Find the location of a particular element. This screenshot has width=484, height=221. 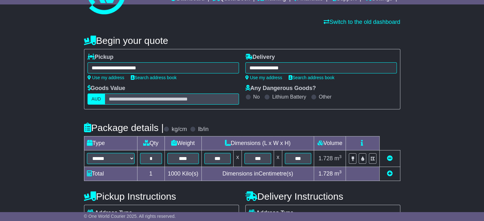

td: Type is located at coordinates (110, 143).